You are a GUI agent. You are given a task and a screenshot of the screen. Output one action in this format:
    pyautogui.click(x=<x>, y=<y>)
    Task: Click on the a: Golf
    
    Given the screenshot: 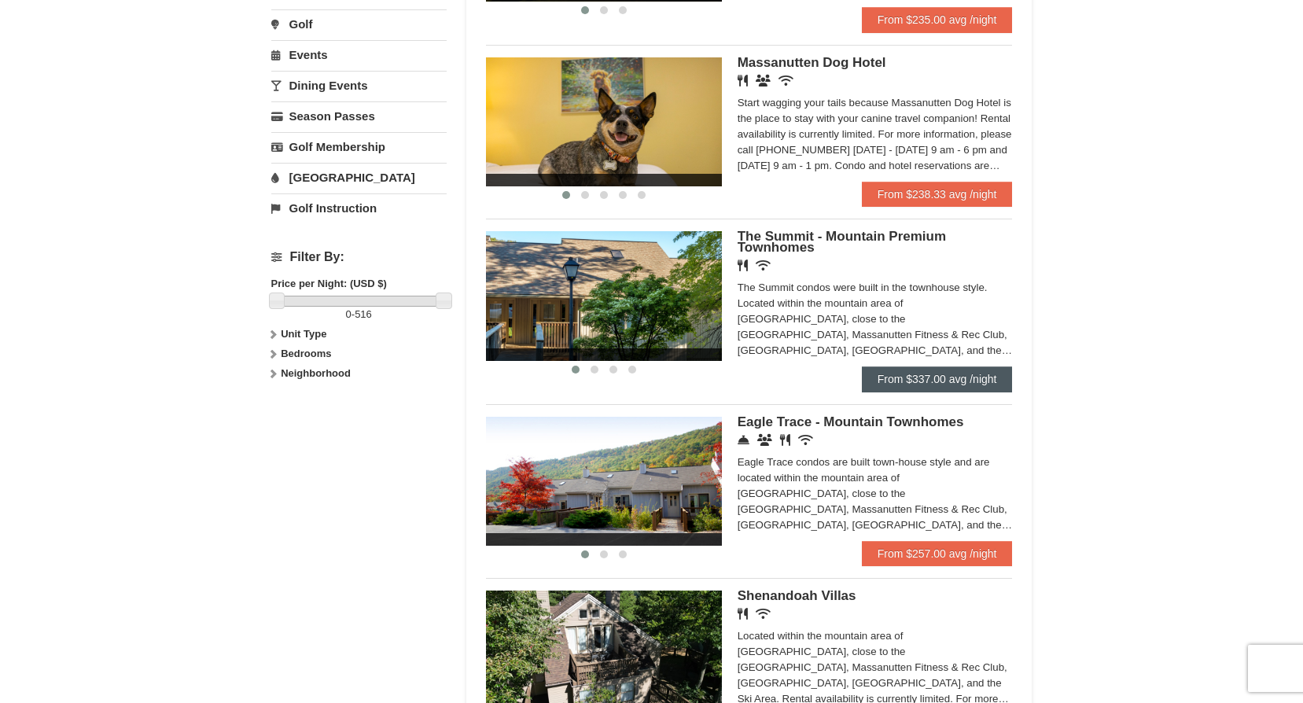 What is the action you would take?
    pyautogui.click(x=358, y=24)
    